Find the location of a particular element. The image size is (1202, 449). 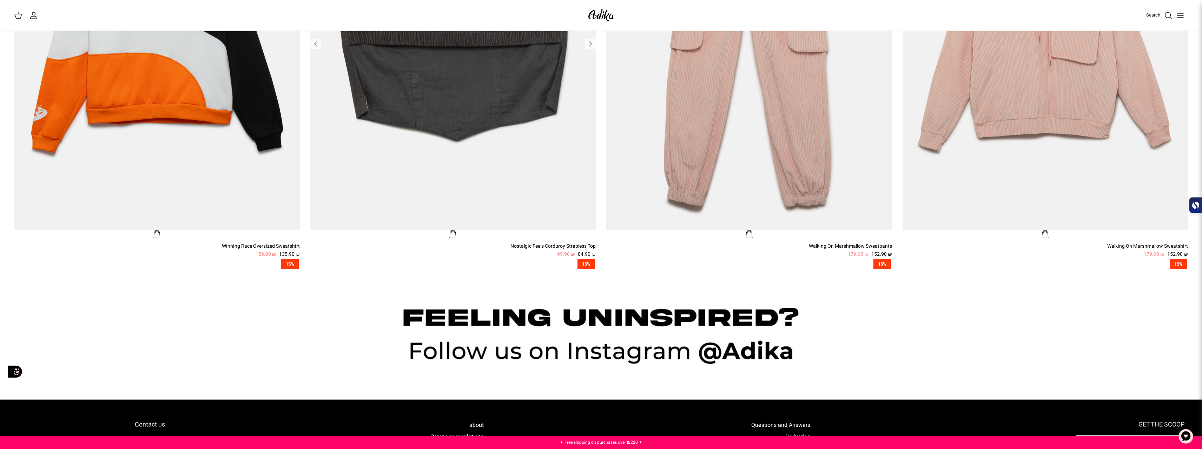

a: Adika IL is located at coordinates (601, 15).